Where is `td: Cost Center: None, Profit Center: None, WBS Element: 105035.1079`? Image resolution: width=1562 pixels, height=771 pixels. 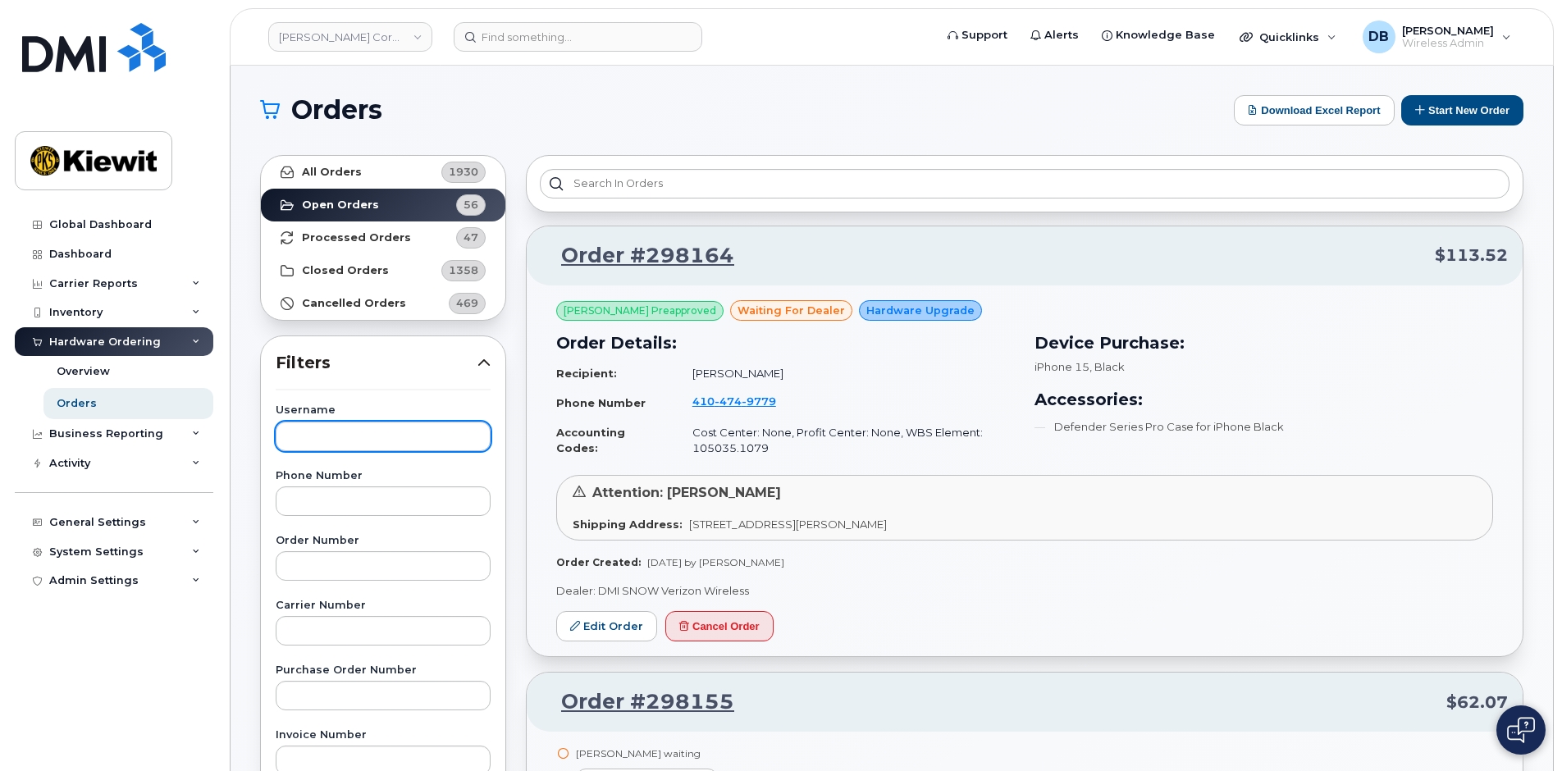
td: Cost Center: None, Profit Center: None, WBS Element: 105035.1079 is located at coordinates (846, 440).